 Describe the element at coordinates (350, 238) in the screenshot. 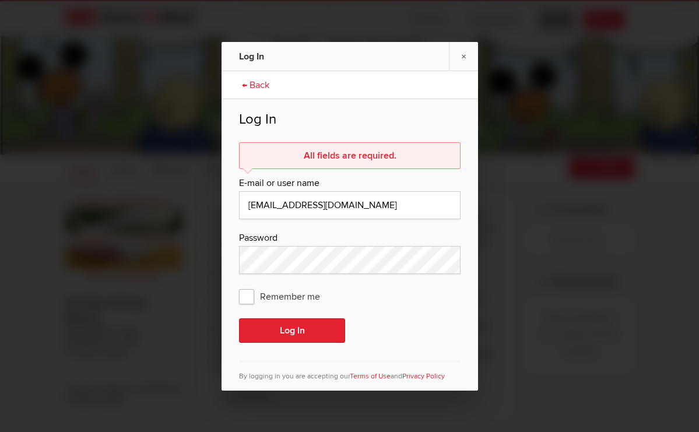

I see `div: Password` at that location.